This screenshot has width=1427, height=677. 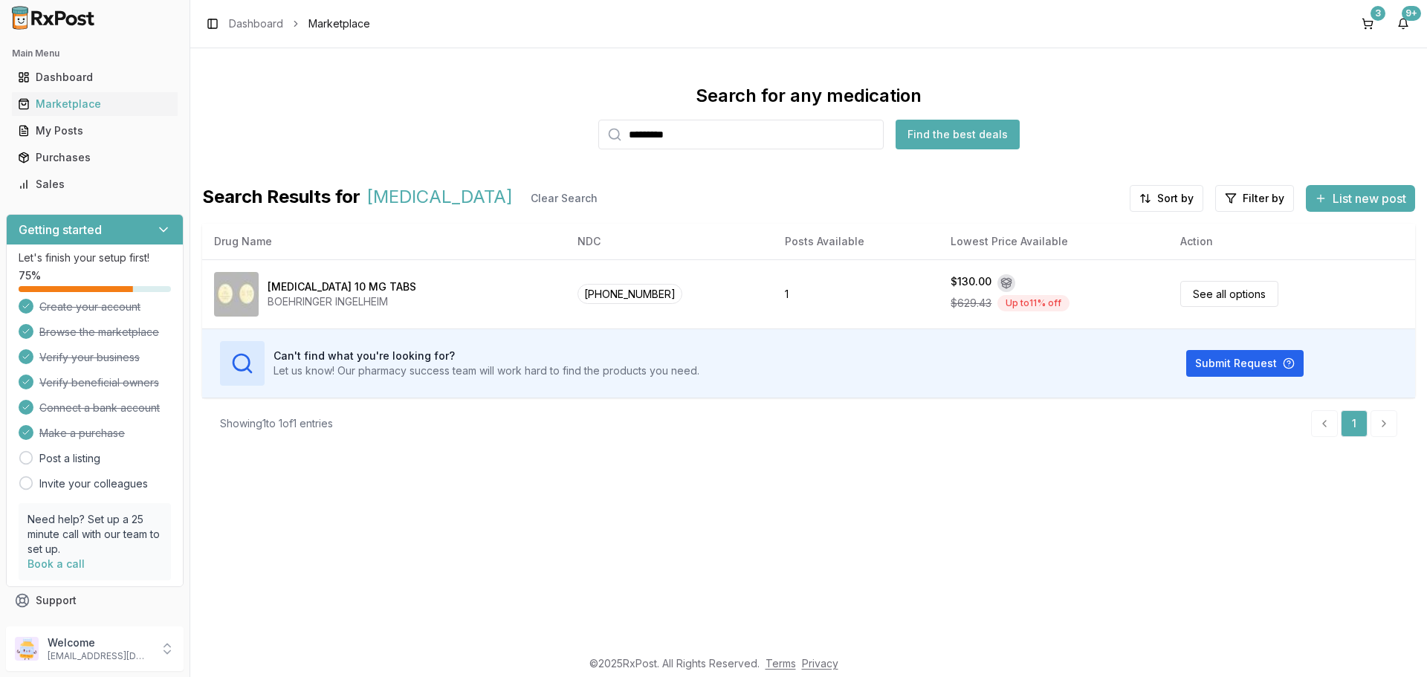 I want to click on img: Jardiance 10 MG TABS, so click(x=236, y=294).